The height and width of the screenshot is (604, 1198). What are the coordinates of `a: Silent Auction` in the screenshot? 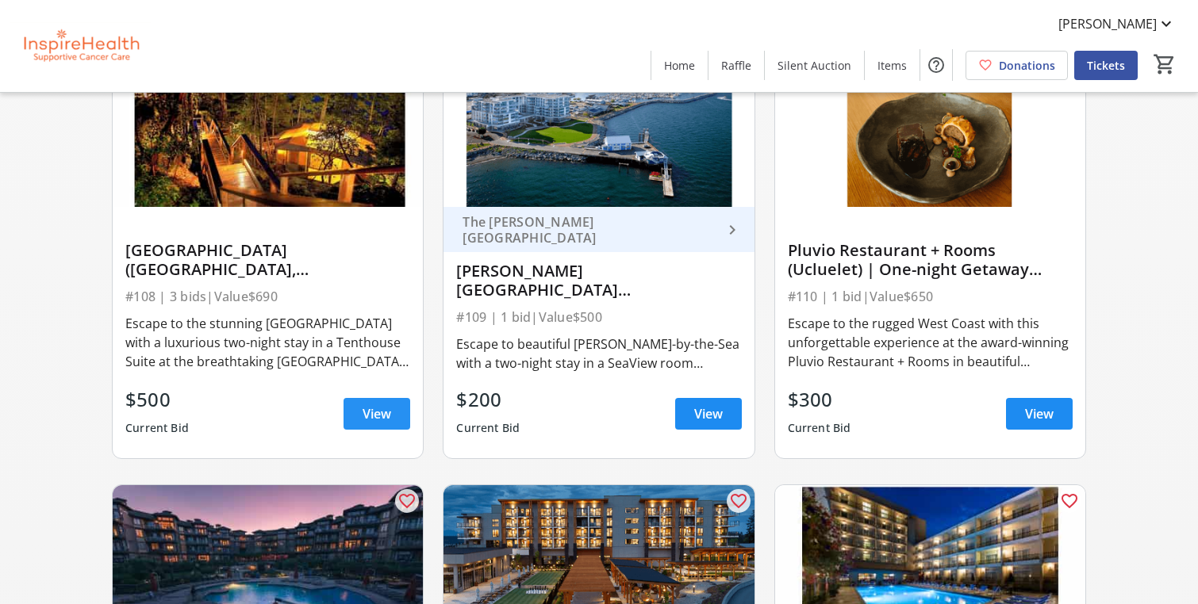 It's located at (814, 65).